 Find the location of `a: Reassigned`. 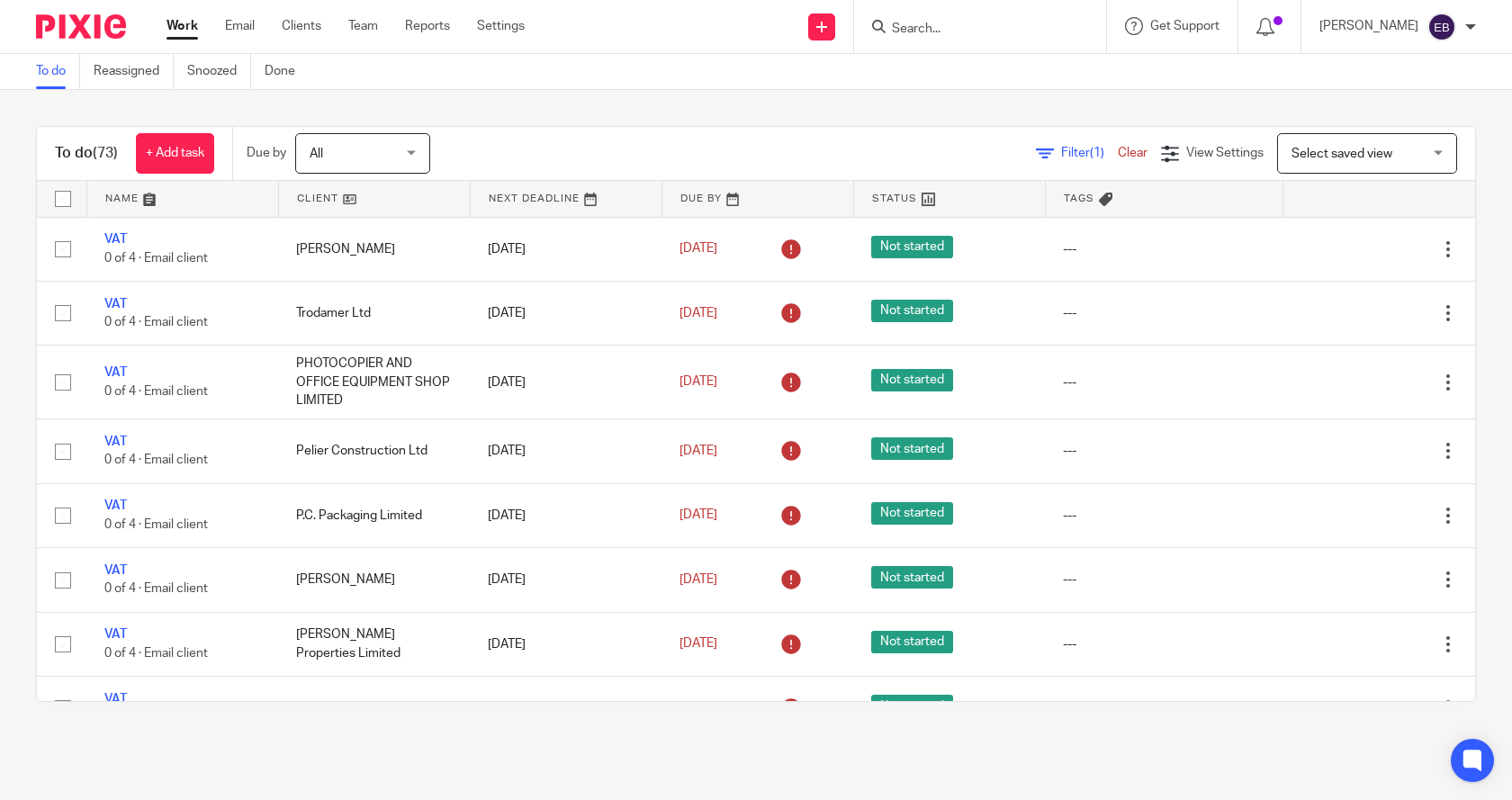

a: Reassigned is located at coordinates (133, 71).